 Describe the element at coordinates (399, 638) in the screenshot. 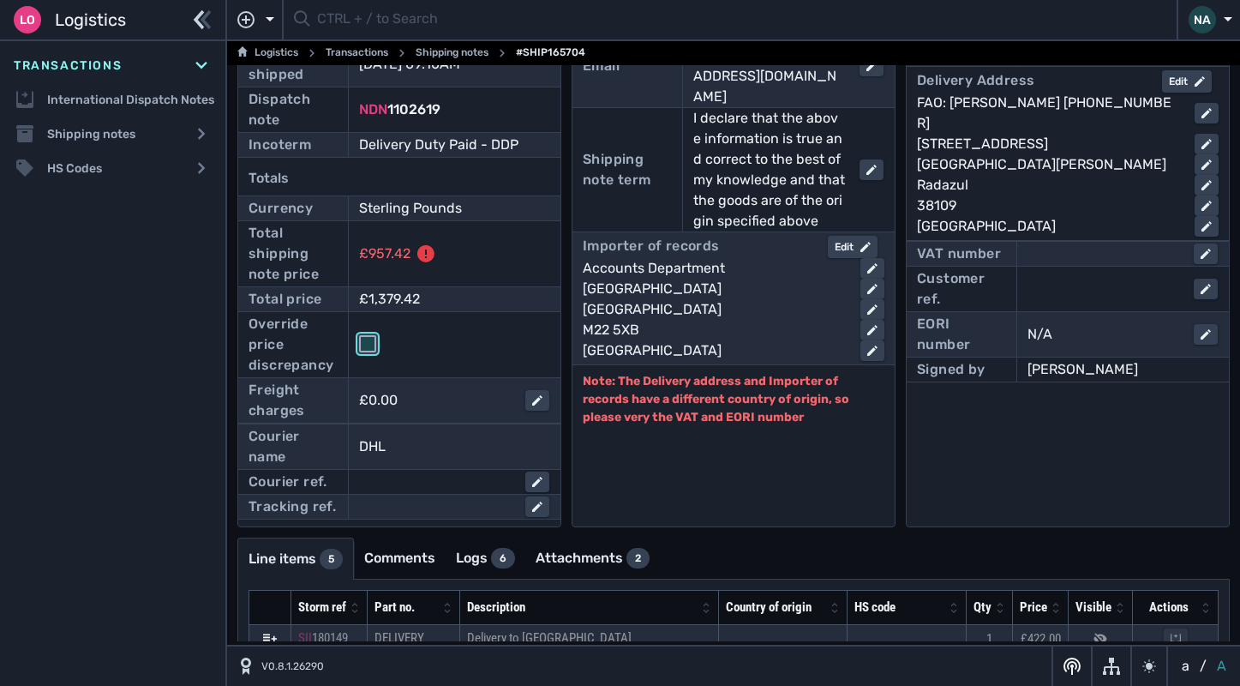

I see `span: DELIVERY` at that location.